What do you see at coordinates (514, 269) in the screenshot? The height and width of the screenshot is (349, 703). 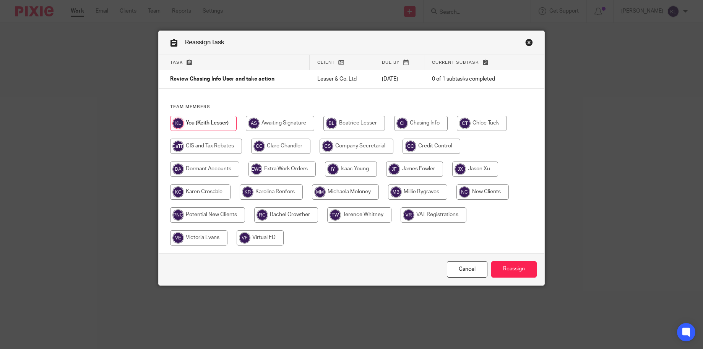 I see `input: Reassign` at bounding box center [514, 269].